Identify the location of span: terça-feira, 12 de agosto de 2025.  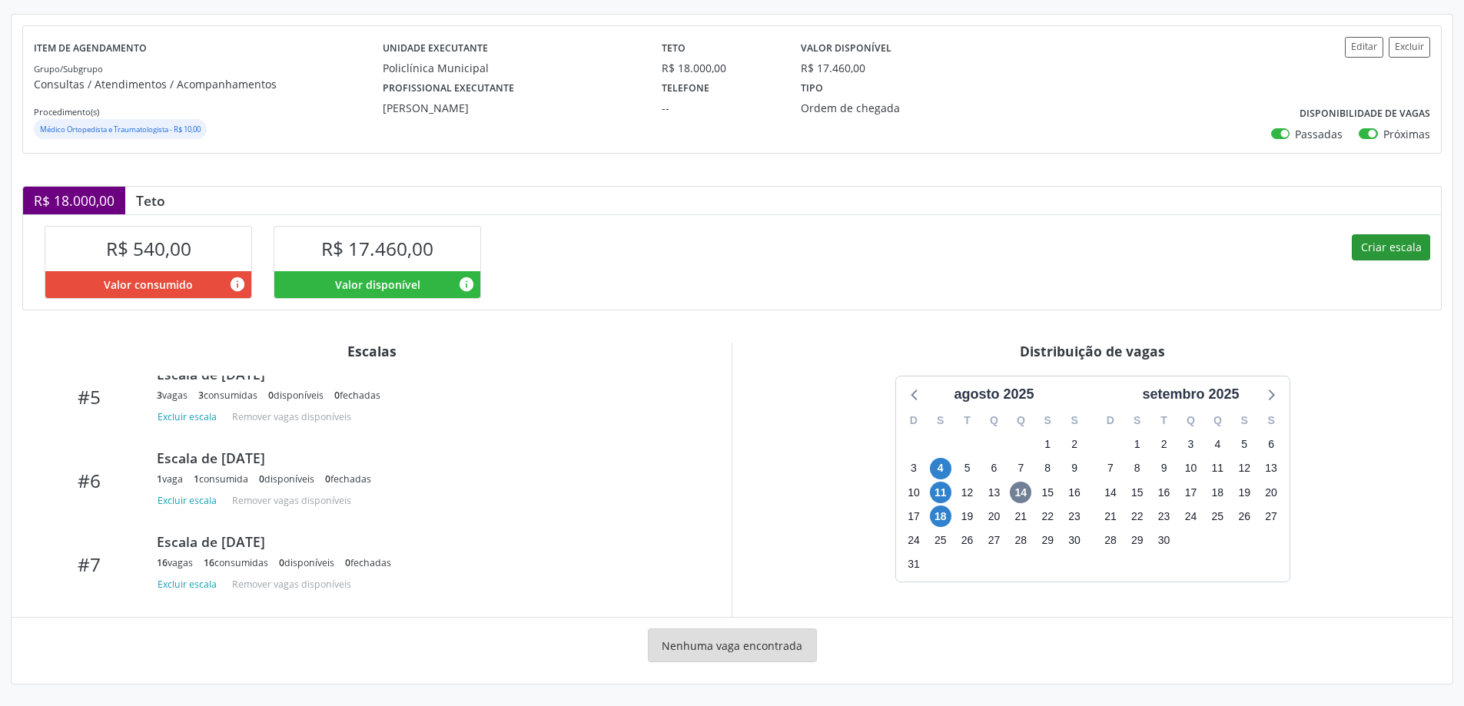
(968, 493).